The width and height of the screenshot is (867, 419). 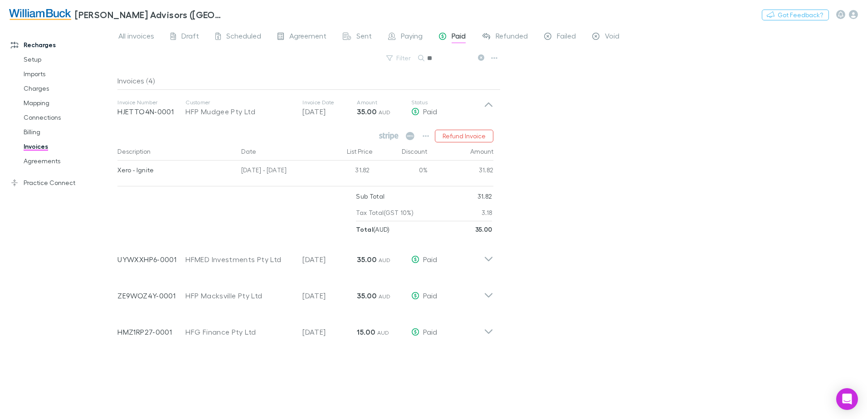 I want to click on a: Connections, so click(x=68, y=117).